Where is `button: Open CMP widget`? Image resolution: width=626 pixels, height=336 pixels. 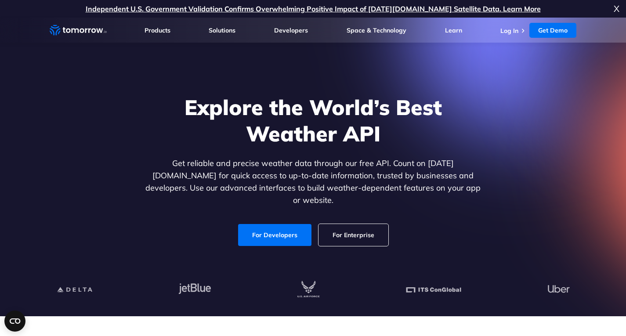 button: Open CMP widget is located at coordinates (15, 321).